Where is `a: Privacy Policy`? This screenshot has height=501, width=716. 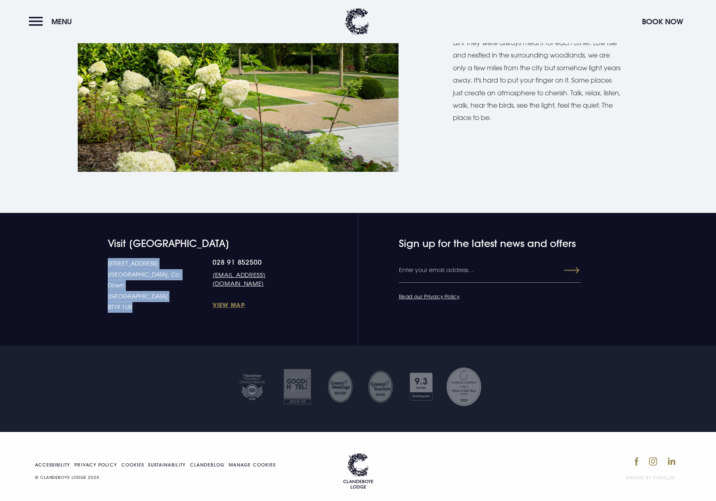
a: Privacy Policy is located at coordinates (95, 465).